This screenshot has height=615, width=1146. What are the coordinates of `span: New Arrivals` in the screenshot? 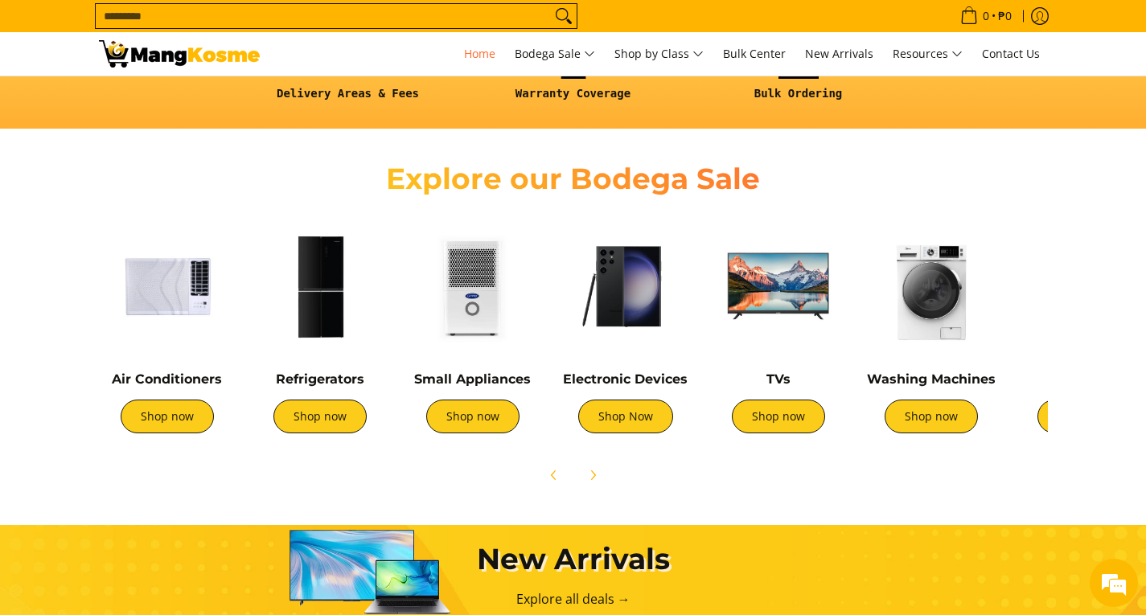 It's located at (838, 53).